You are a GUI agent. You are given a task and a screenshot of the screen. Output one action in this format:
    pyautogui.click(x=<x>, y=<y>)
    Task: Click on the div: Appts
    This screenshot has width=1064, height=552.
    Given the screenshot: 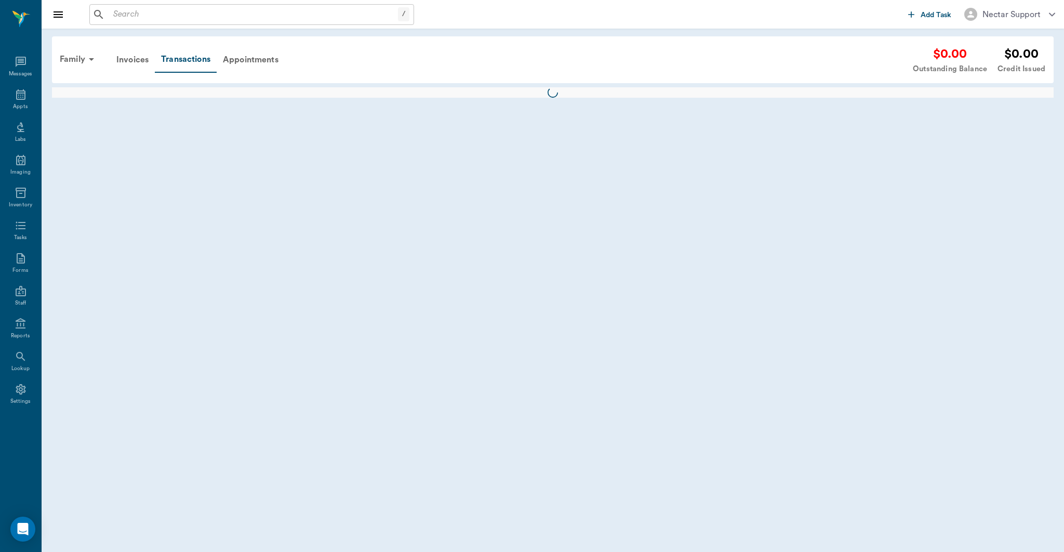 What is the action you would take?
    pyautogui.click(x=20, y=107)
    